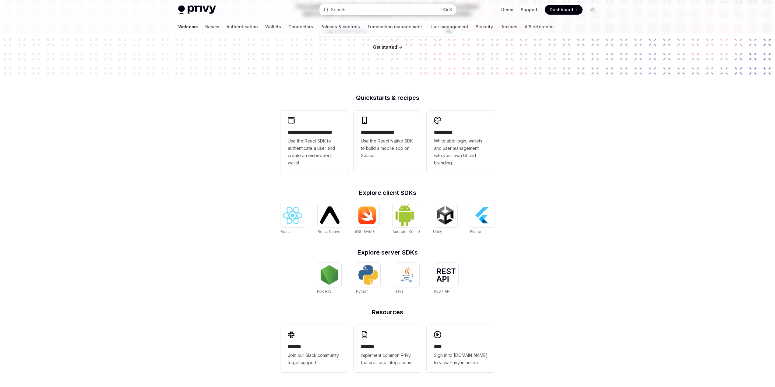  What do you see at coordinates (242, 27) in the screenshot?
I see `a: Authentication` at bounding box center [242, 27].